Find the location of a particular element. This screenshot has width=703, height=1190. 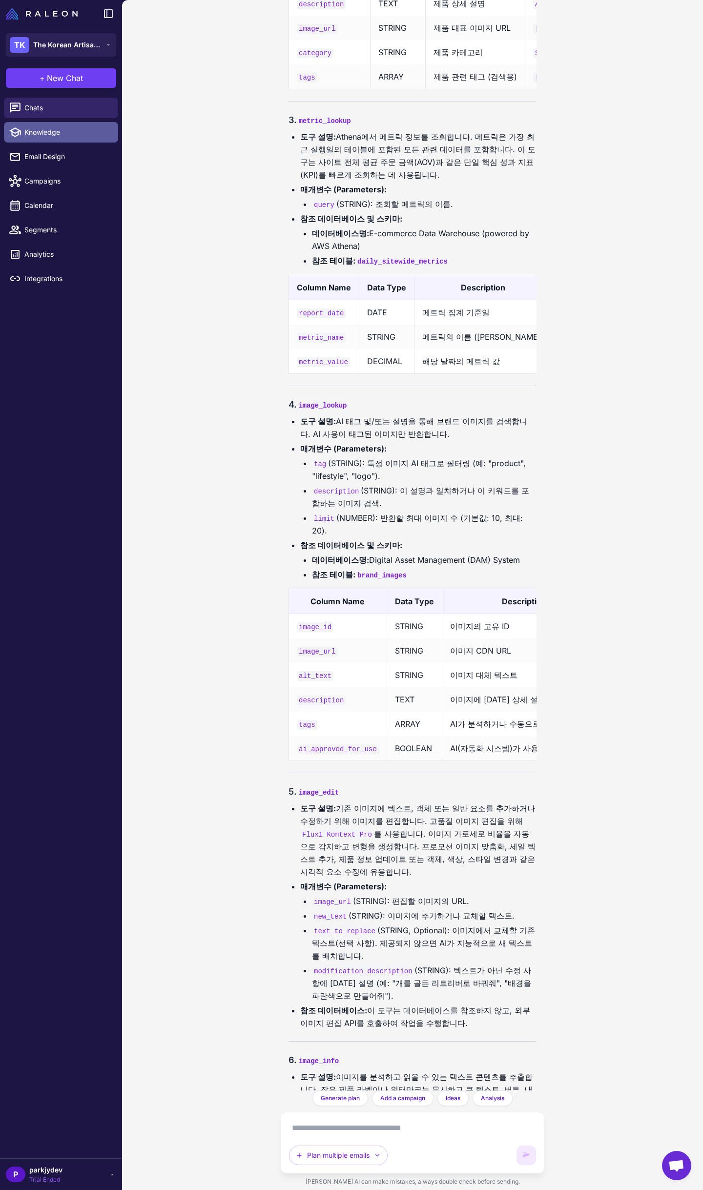

code: daily_sitewide_metrics is located at coordinates (402, 262).